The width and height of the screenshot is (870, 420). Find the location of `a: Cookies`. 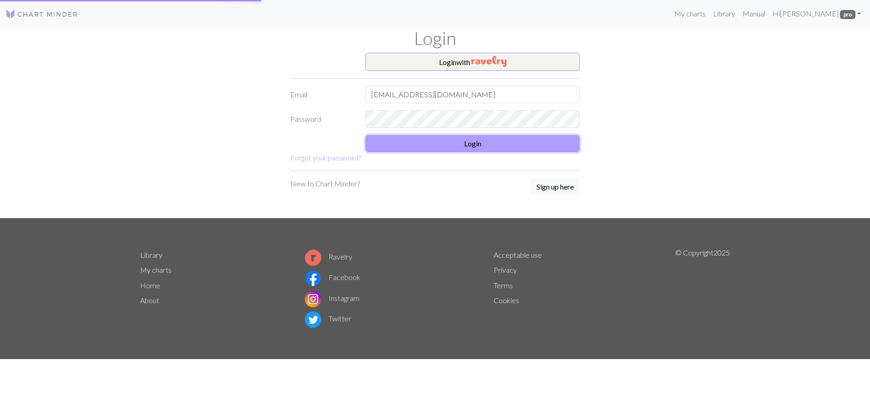

a: Cookies is located at coordinates (506, 300).